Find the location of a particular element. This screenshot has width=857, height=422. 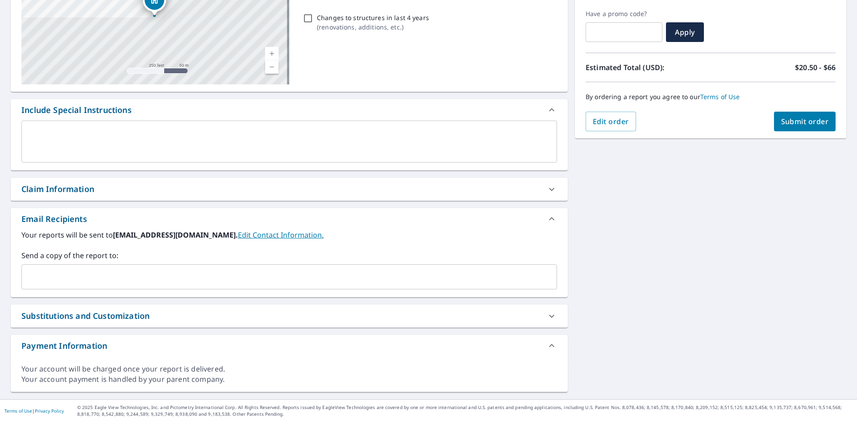

p: By ordering a report you agree to our is located at coordinates (710, 97).